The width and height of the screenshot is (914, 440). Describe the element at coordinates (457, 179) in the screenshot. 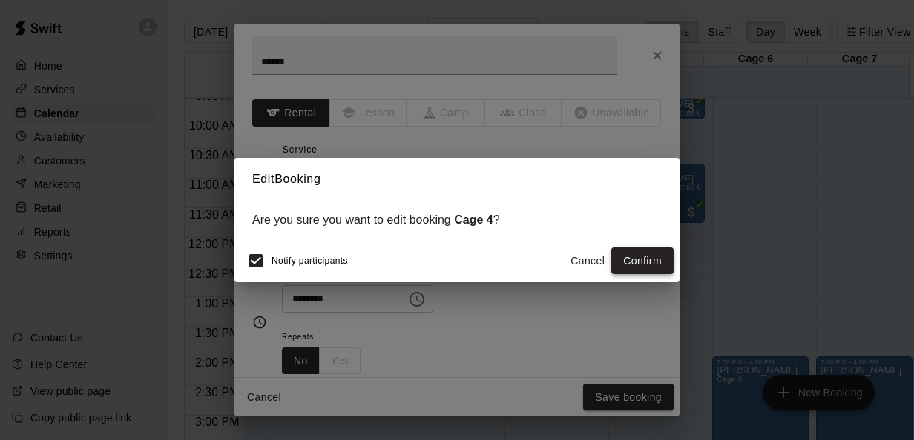

I see `h2: Edit Booking` at that location.